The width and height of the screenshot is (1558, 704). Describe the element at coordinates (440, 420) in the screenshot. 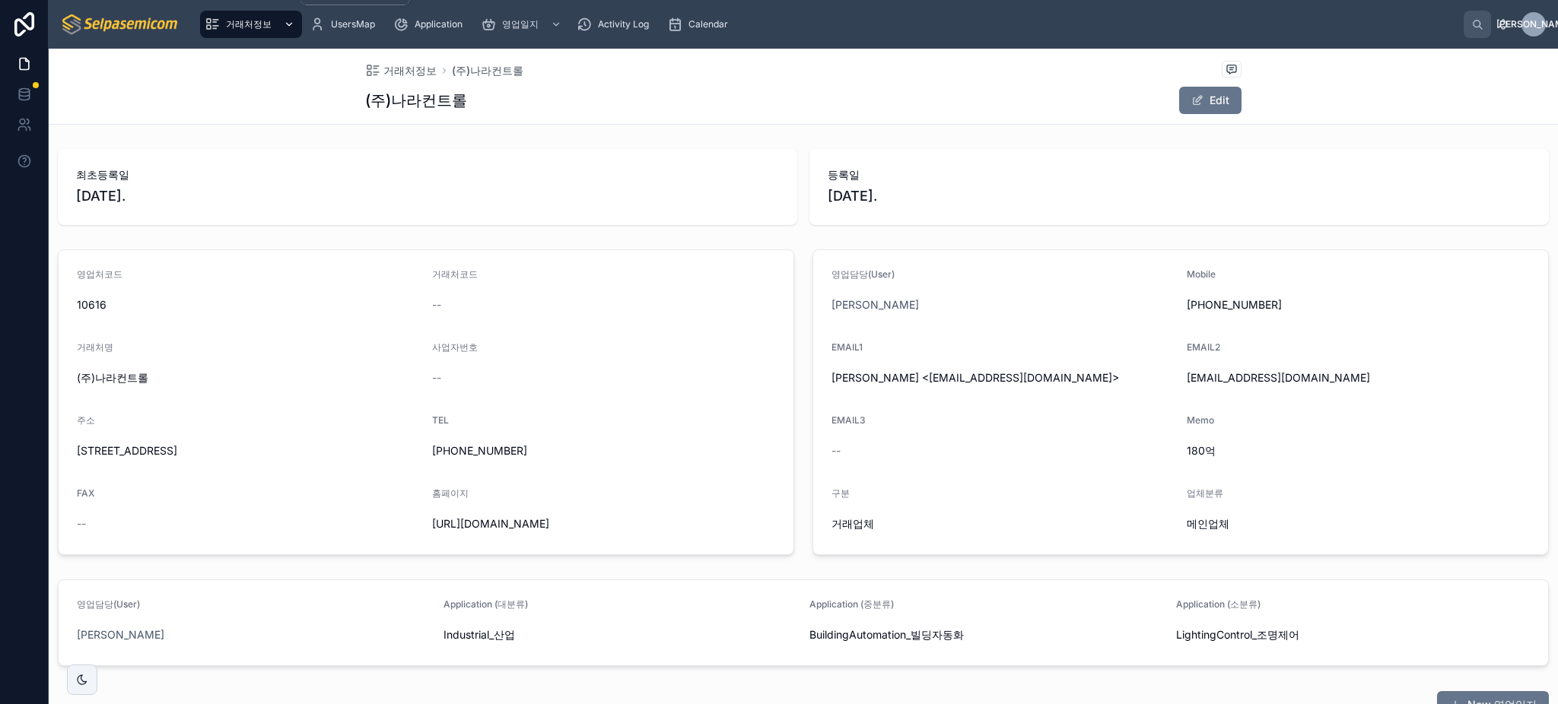

I see `span: TEL` at that location.